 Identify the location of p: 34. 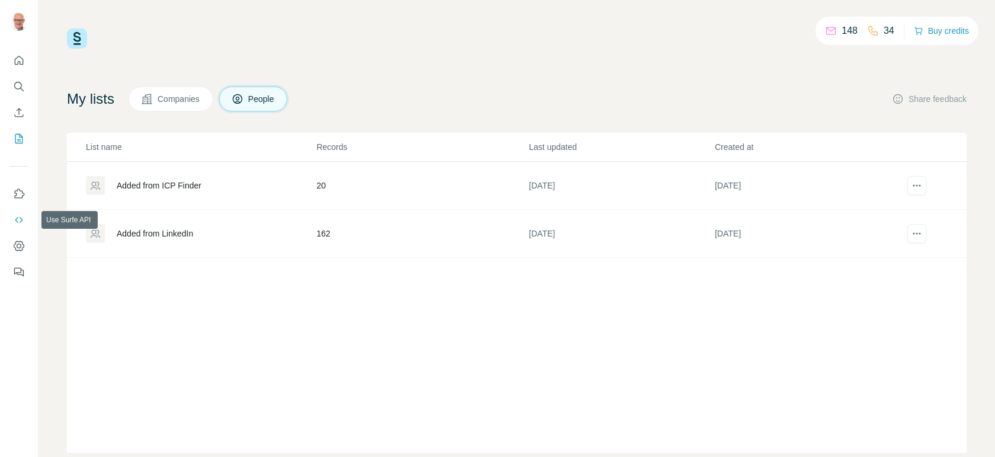
(889, 31).